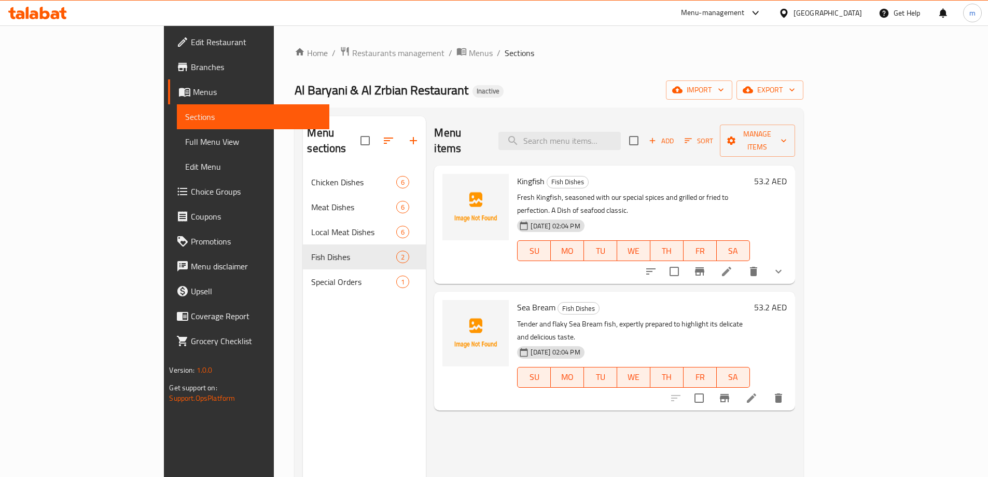 This screenshot has width=988, height=477. I want to click on a: Menu disclaimer, so click(248, 266).